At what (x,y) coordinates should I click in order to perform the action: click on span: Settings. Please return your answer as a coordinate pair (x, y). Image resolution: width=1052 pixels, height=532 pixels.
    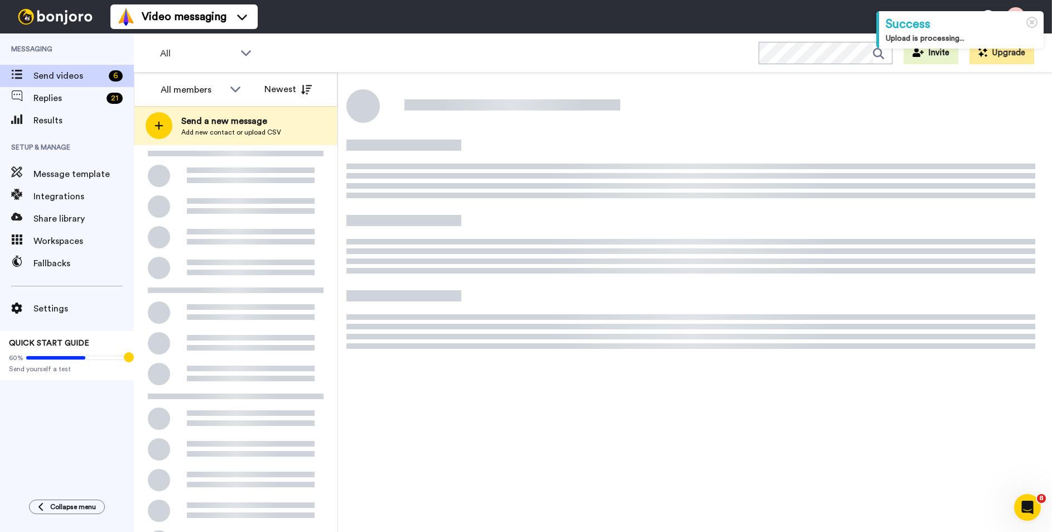
    Looking at the image, I should click on (84, 308).